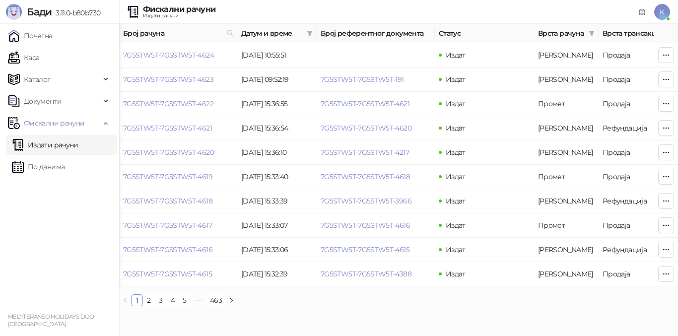 Image resolution: width=678 pixels, height=336 pixels. What do you see at coordinates (168, 177) in the screenshot?
I see `a: 7G5STW5T-7G5STW5T-4619` at bounding box center [168, 177].